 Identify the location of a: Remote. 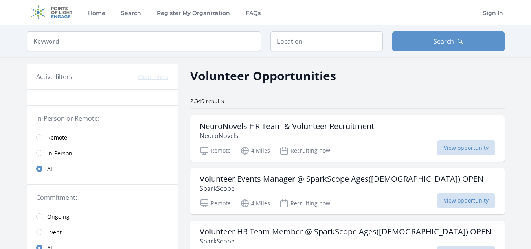
(102, 137).